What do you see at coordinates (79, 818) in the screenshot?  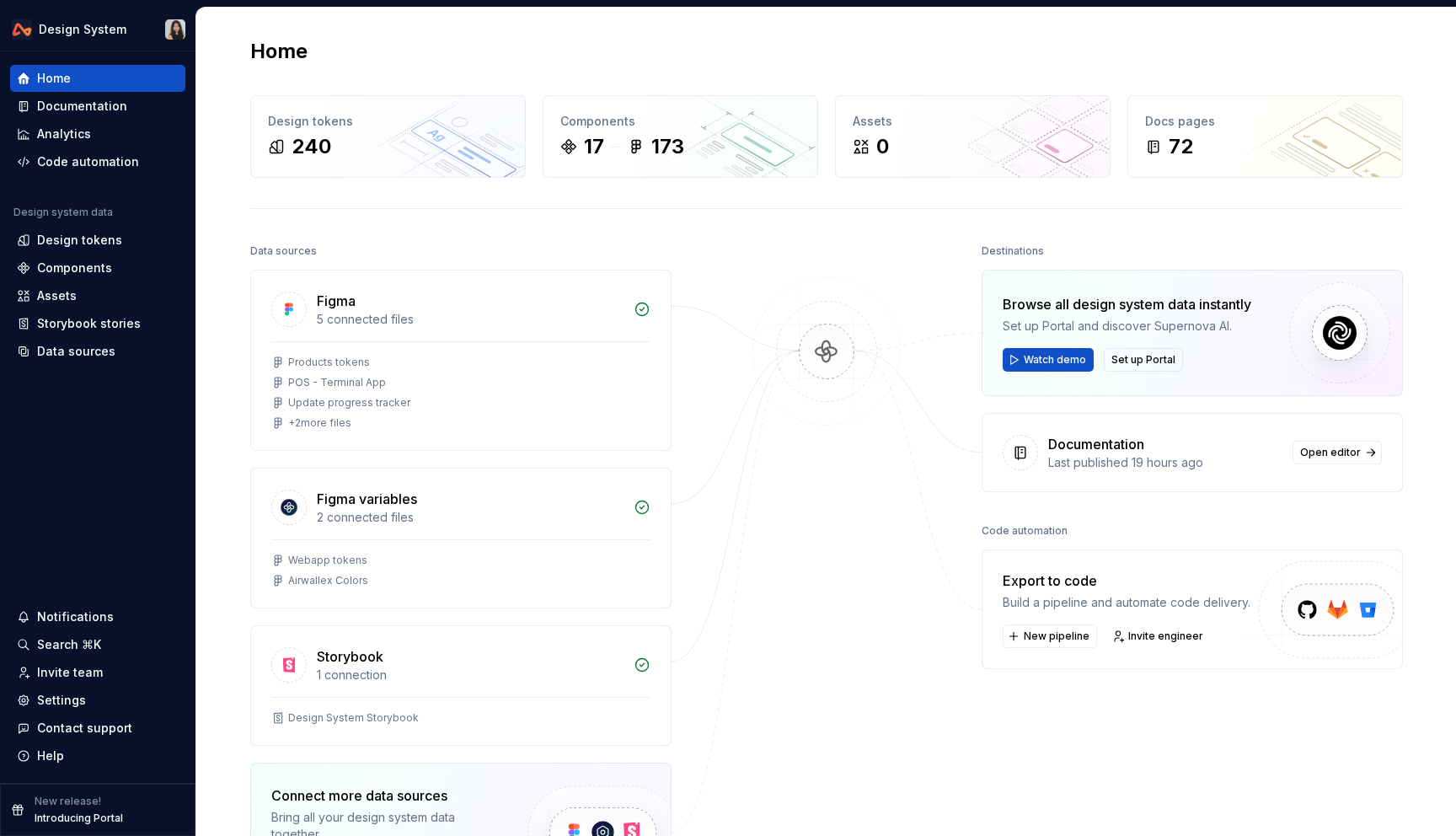 I see `p: Introducing Portal` at bounding box center [79, 818].